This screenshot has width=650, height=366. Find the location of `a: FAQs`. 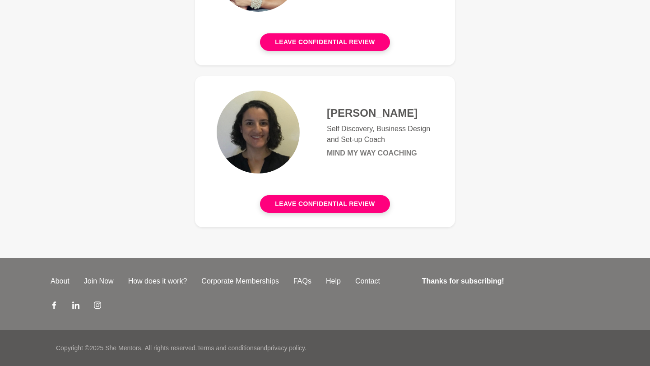

a: FAQs is located at coordinates (302, 281).